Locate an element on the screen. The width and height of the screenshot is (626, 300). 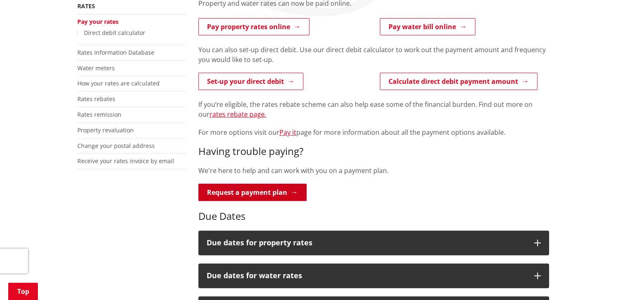
p: We're here to help and can work with you on a payment plan. is located at coordinates (374, 171).